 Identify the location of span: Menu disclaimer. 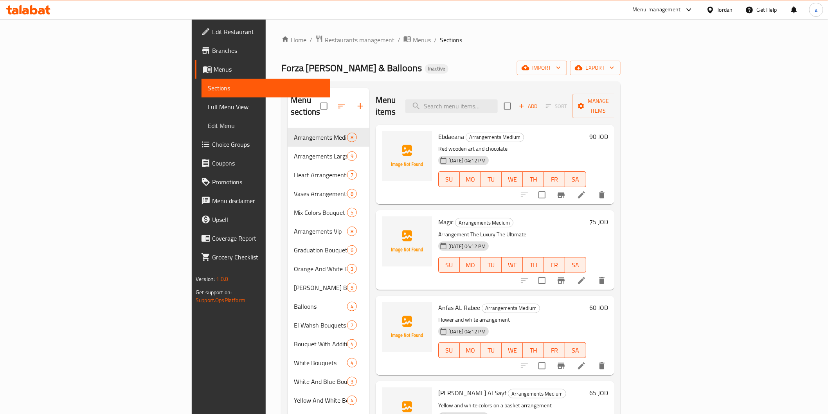
(268, 201).